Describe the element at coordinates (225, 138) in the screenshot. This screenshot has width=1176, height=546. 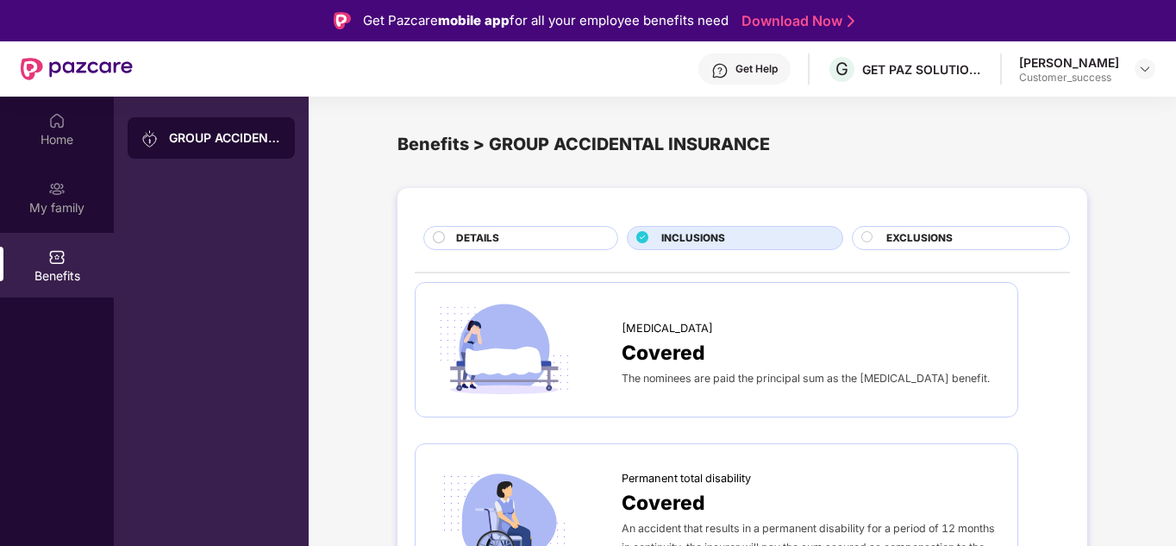
I see `div: GROUP ACCIDENTAL INSURANCE` at that location.